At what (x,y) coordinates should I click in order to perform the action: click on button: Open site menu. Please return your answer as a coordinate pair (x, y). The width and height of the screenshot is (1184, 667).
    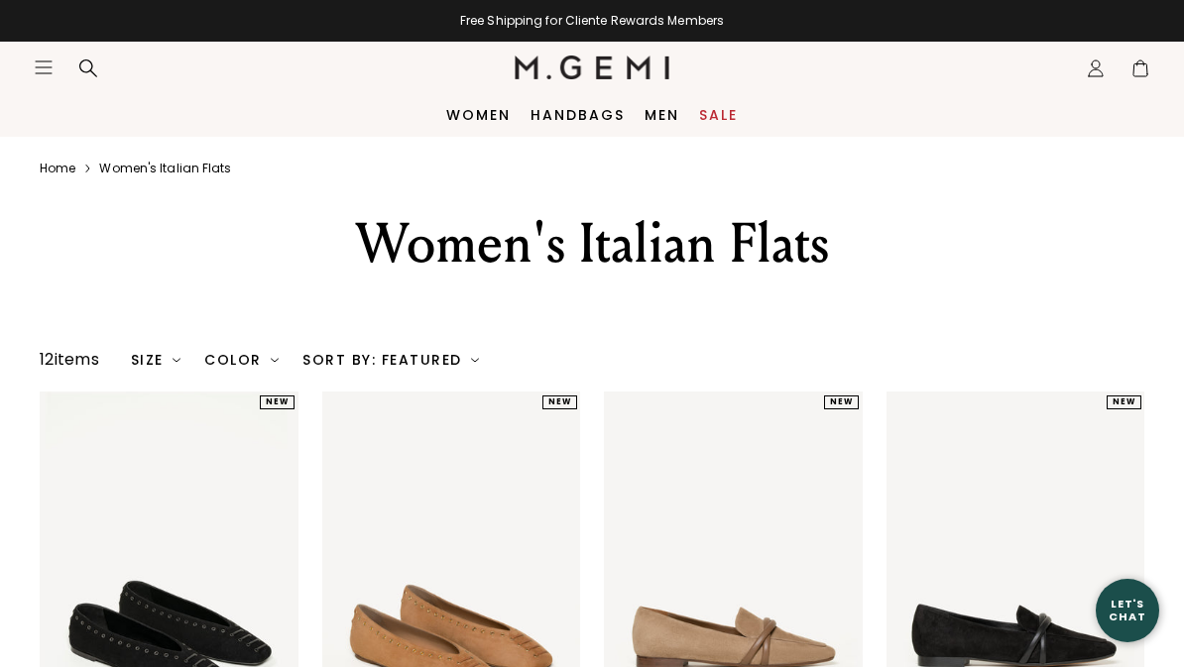
    Looking at the image, I should click on (44, 67).